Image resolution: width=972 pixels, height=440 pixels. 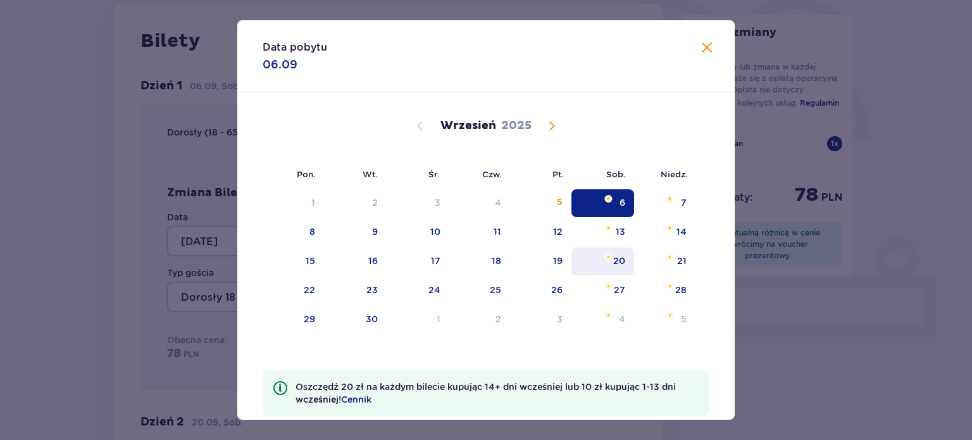 I want to click on div: 10, so click(x=436, y=232).